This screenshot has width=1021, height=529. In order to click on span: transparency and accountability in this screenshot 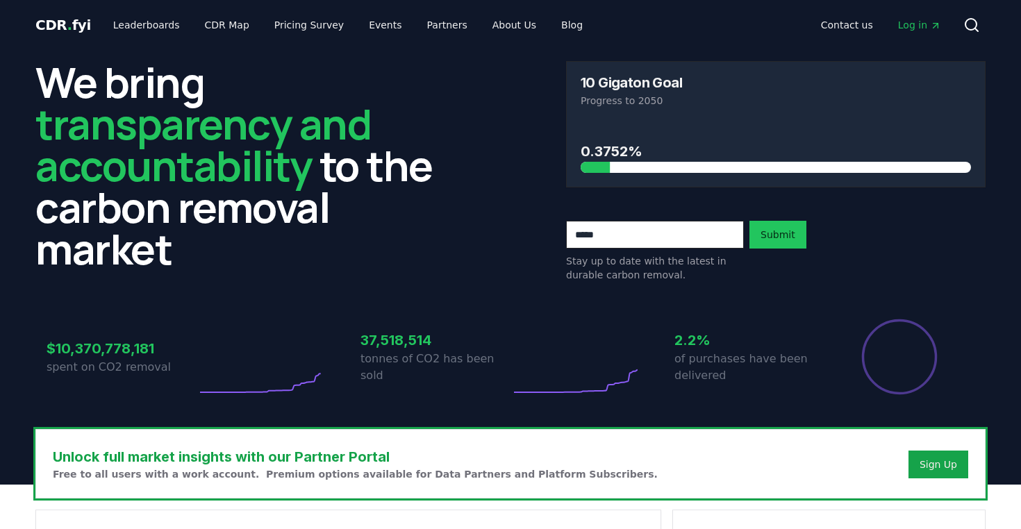, I will do `click(203, 144)`.